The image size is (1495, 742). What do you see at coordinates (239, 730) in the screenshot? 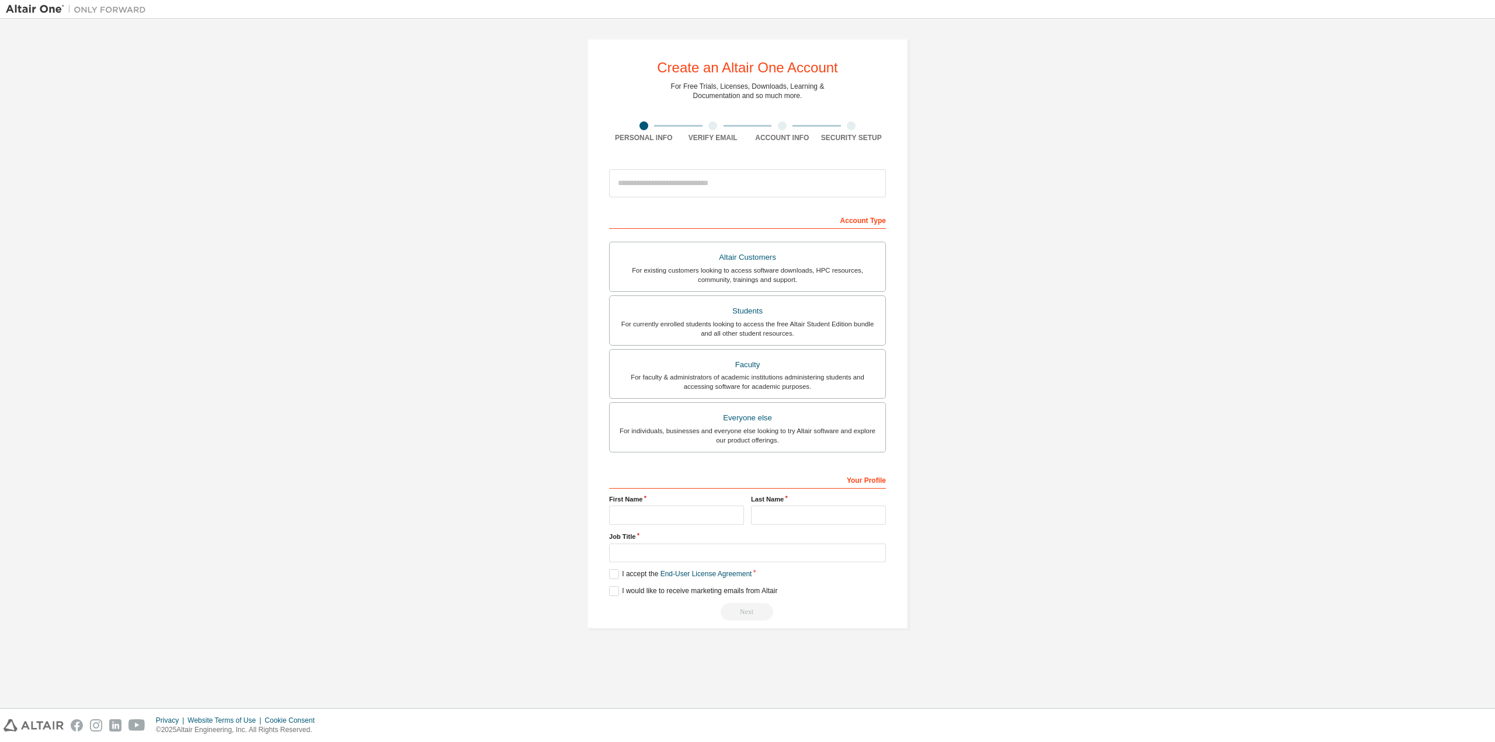
I see `p: © 2025 Altair Engineering, Inc. All Rights Reserved.` at bounding box center [239, 730].